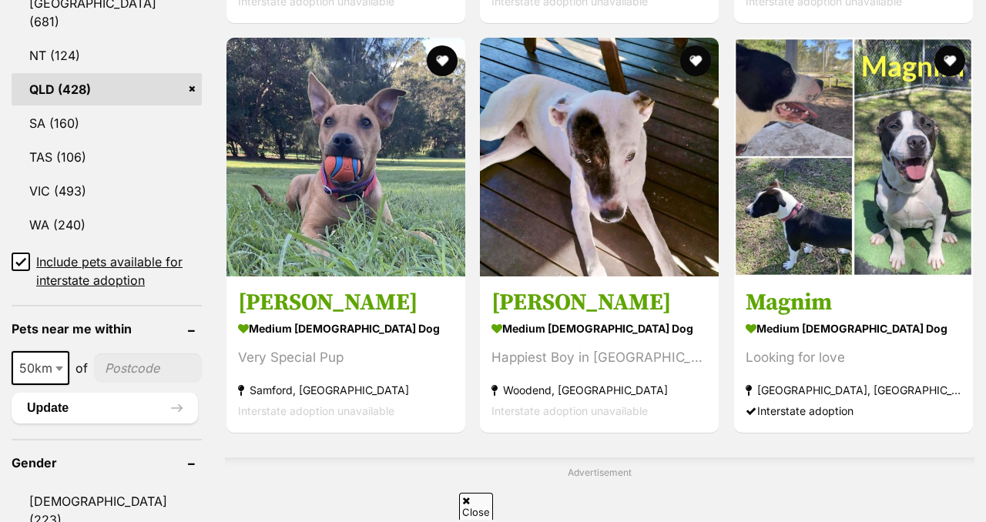  What do you see at coordinates (82, 368) in the screenshot?
I see `span: of` at bounding box center [82, 368].